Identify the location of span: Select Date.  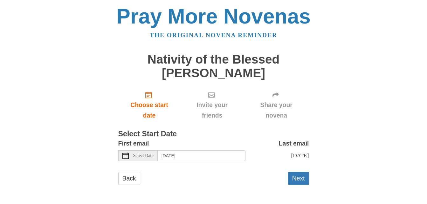
(143, 156).